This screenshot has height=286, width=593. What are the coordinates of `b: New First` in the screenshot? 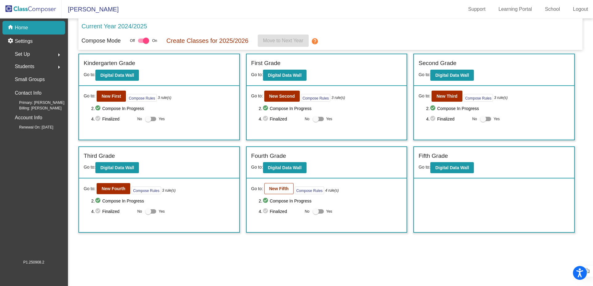 It's located at (111, 96).